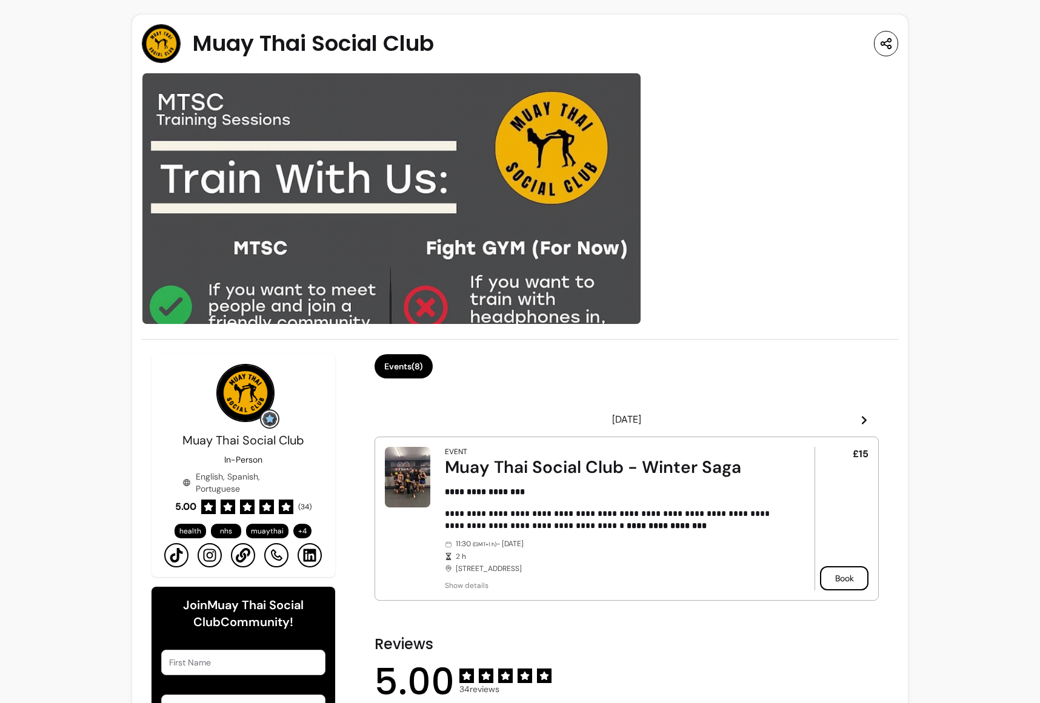 The width and height of the screenshot is (1040, 703). What do you see at coordinates (484, 545) in the screenshot?
I see `span: ( GMT+1 h )` at bounding box center [484, 545].